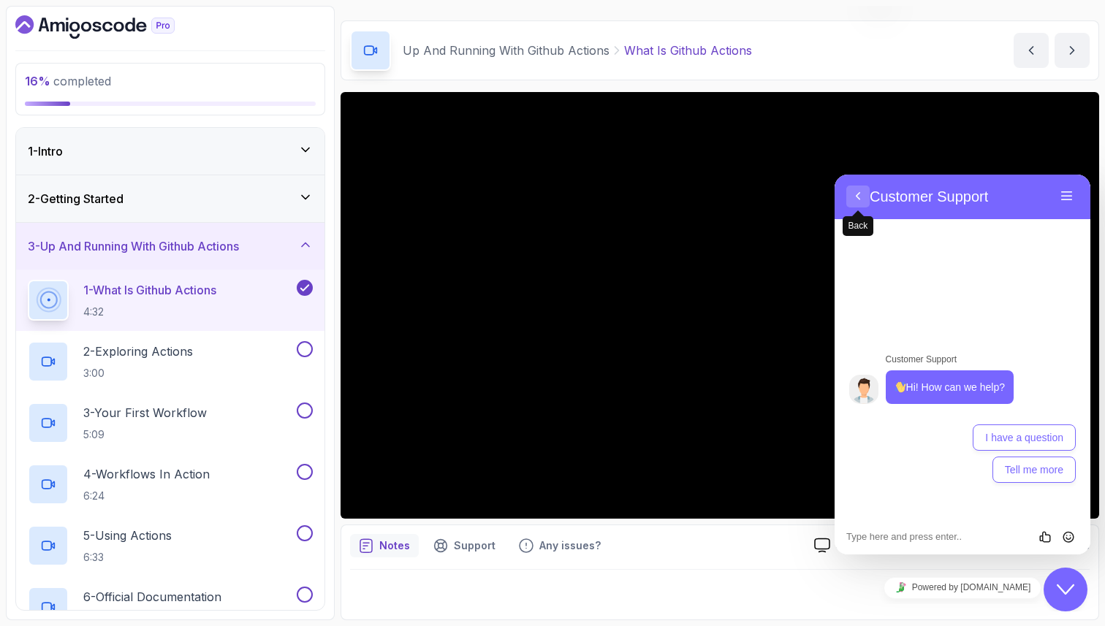 The width and height of the screenshot is (1105, 626). Describe the element at coordinates (395, 546) in the screenshot. I see `p: Notes` at that location.